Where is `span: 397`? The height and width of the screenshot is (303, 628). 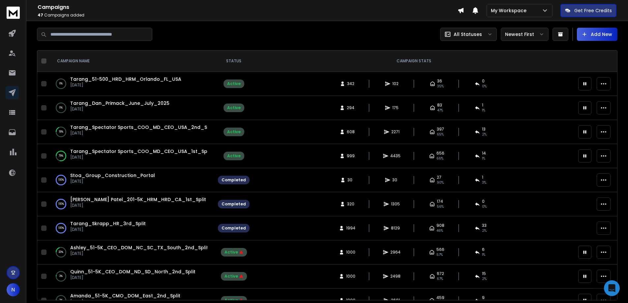
span: 397 is located at coordinates (441, 129).